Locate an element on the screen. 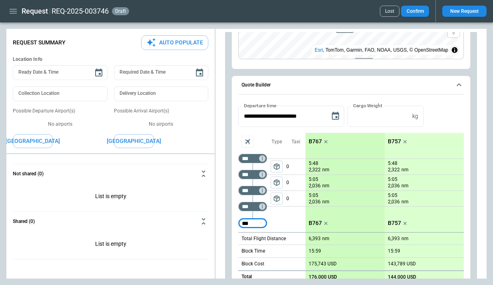  p: Block Time is located at coordinates (253, 251).